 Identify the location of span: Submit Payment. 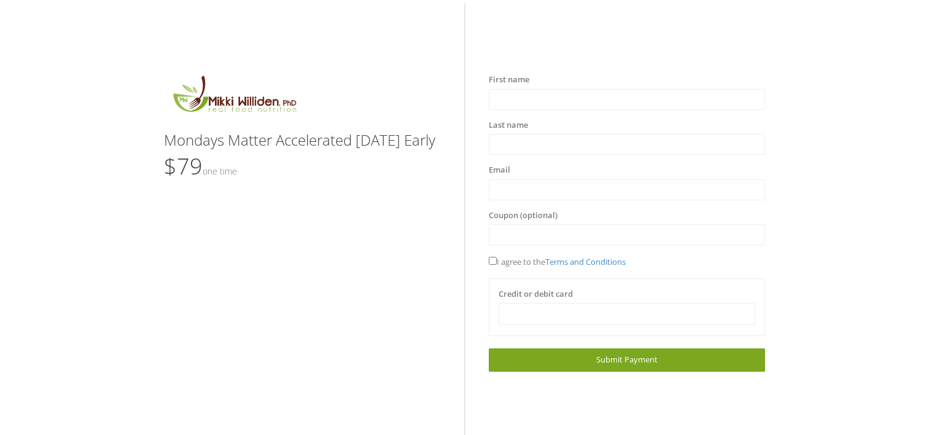
(627, 359).